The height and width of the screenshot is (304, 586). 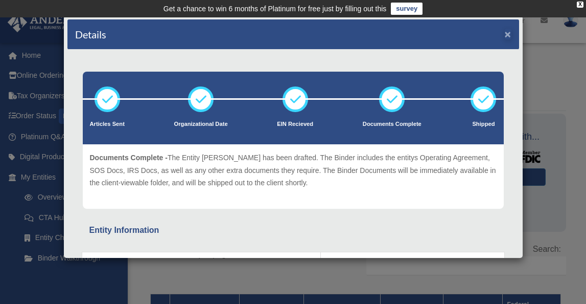 What do you see at coordinates (129, 157) in the screenshot?
I see `span: Documents Complete -` at bounding box center [129, 157].